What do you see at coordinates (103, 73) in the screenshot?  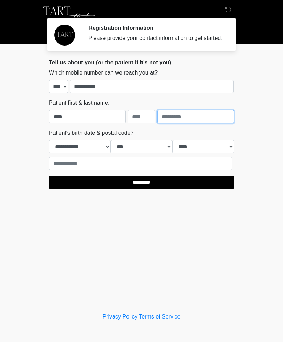 I see `label: Which mobile number can we reach you at?` at bounding box center [103, 73].